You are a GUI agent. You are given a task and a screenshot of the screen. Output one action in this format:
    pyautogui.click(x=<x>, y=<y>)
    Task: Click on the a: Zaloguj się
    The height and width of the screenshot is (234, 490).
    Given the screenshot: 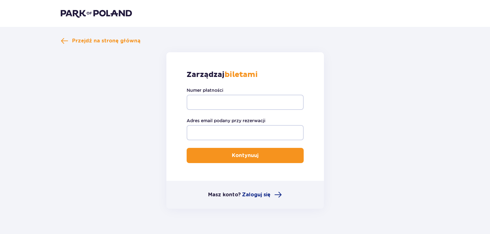 What is the action you would take?
    pyautogui.click(x=262, y=195)
    